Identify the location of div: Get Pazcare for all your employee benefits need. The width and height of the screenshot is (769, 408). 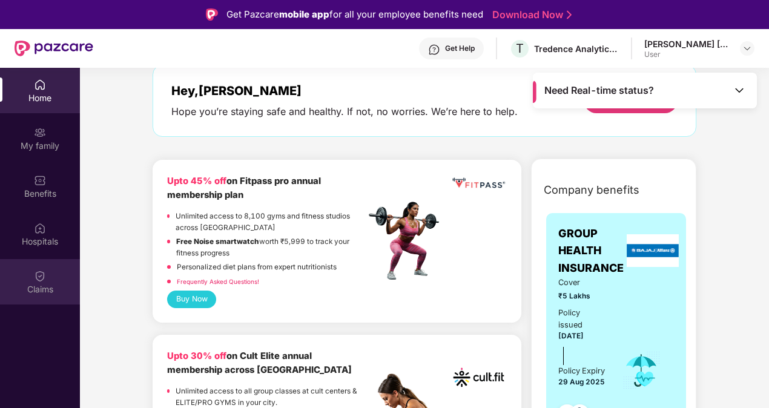
(355, 15).